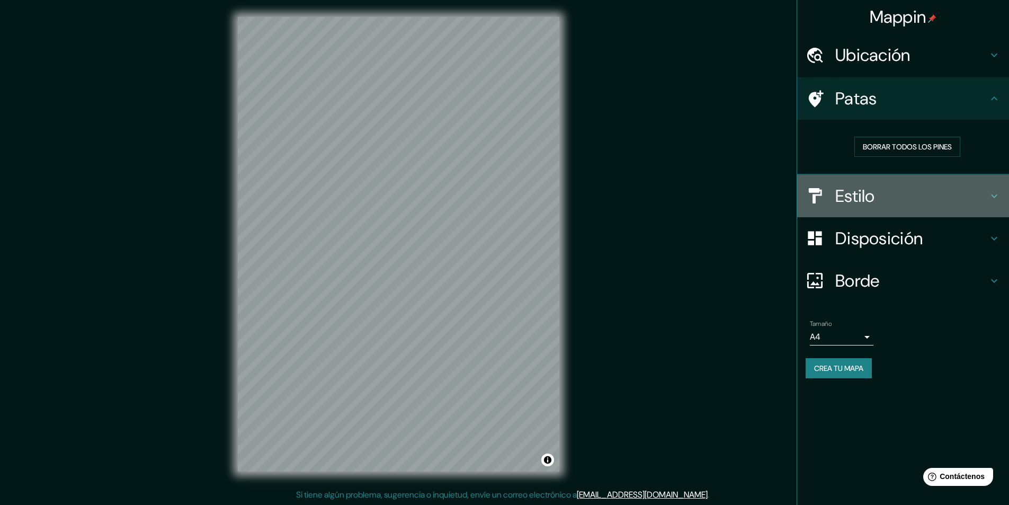  I want to click on font: Disposición, so click(879, 238).